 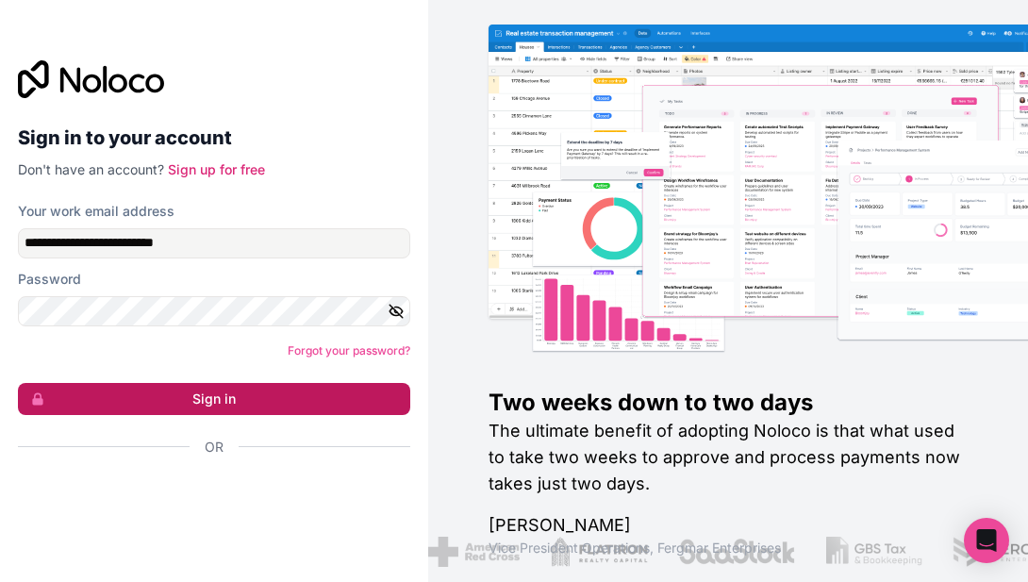 I want to click on input: Email address, so click(x=214, y=243).